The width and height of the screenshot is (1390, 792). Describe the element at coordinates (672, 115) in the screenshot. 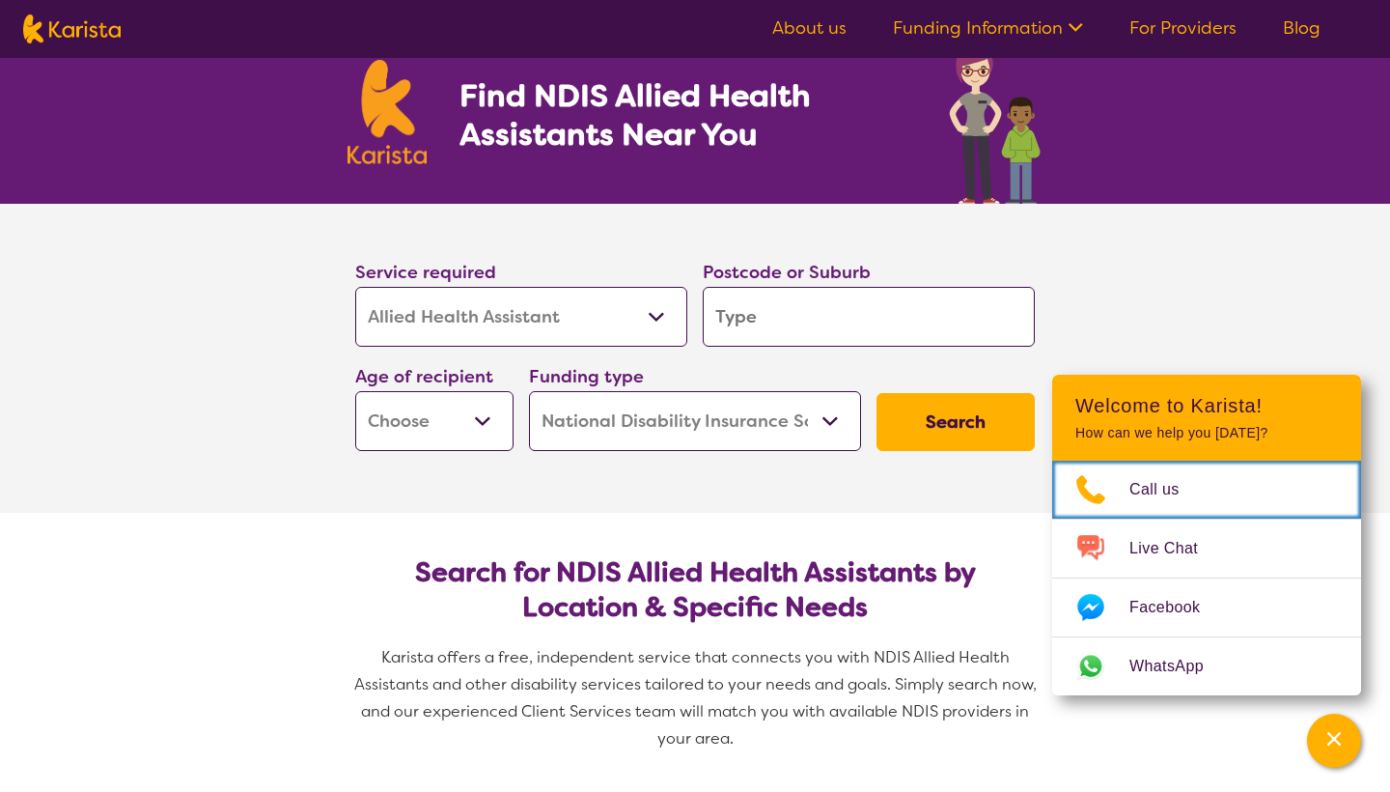

I see `h1: Find NDIS Allied Health Assistants Near You` at that location.